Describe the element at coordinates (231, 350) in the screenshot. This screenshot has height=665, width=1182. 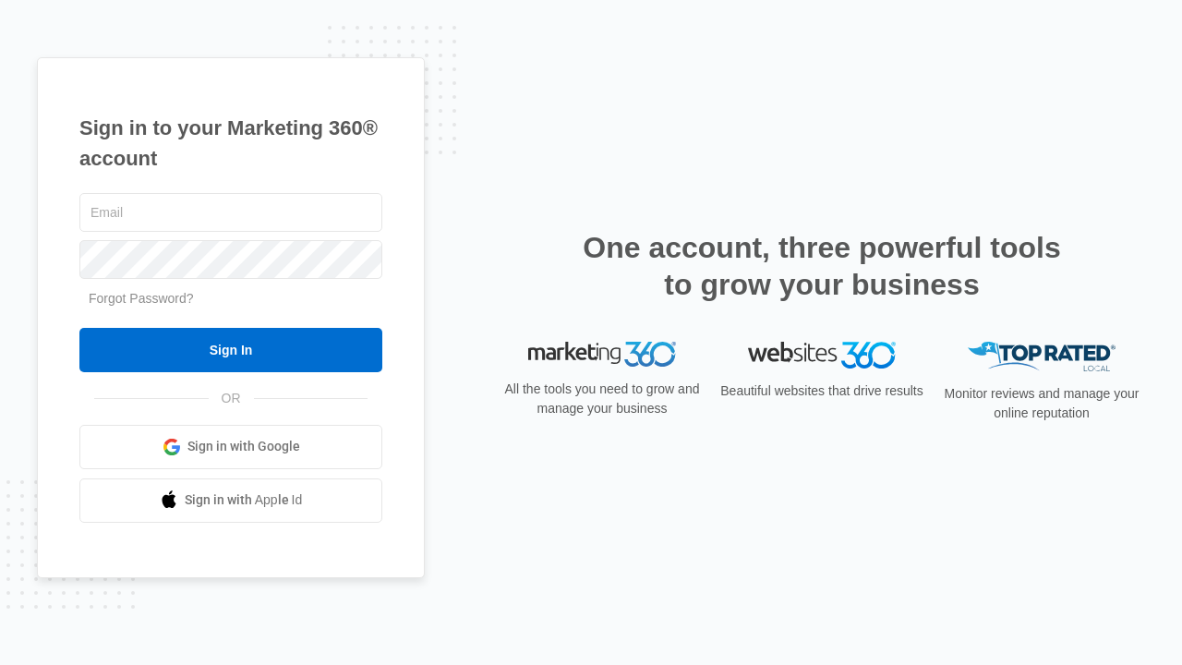
I see `input: Sign In` at that location.